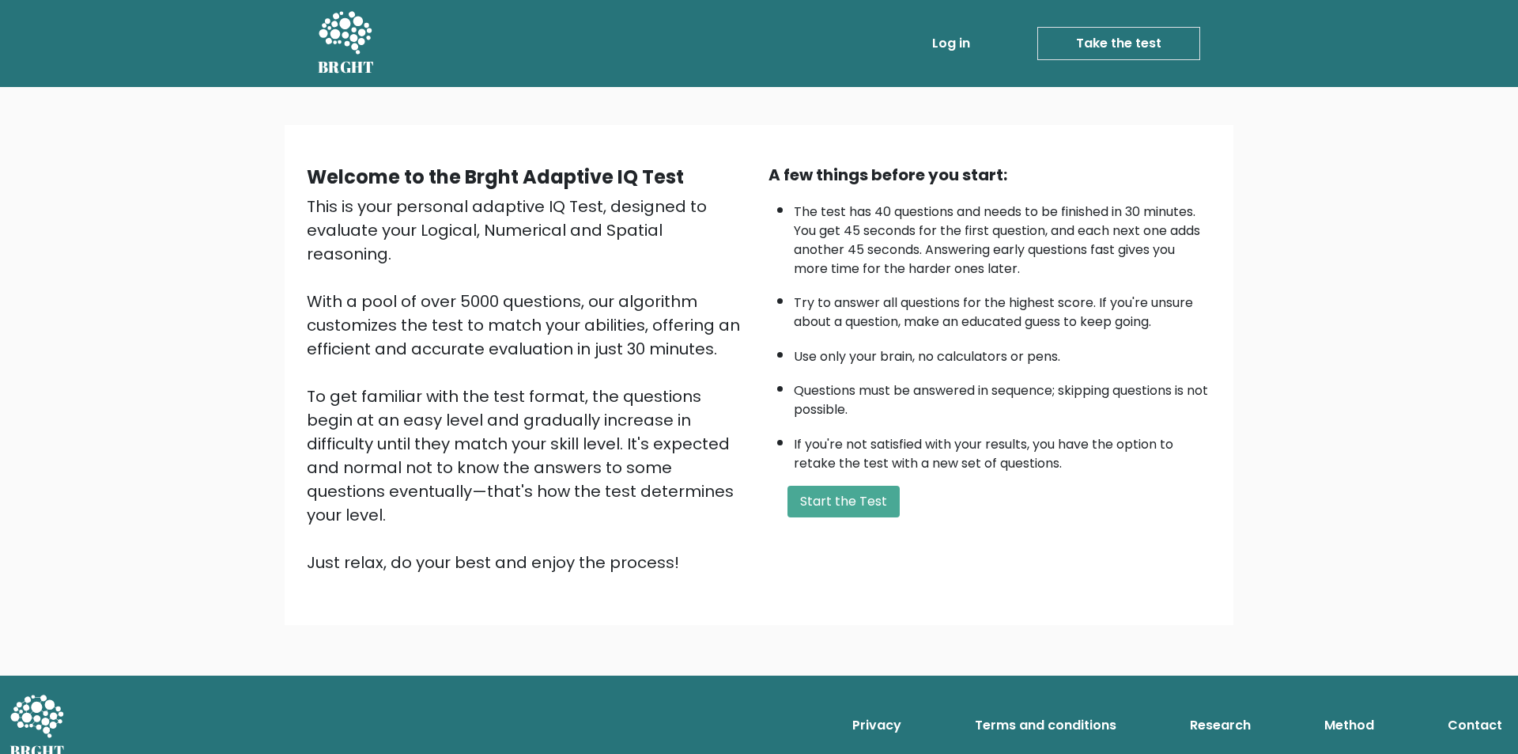 This screenshot has height=754, width=1518. What do you see at coordinates (1045, 725) in the screenshot?
I see `a: Terms and conditions` at bounding box center [1045, 725].